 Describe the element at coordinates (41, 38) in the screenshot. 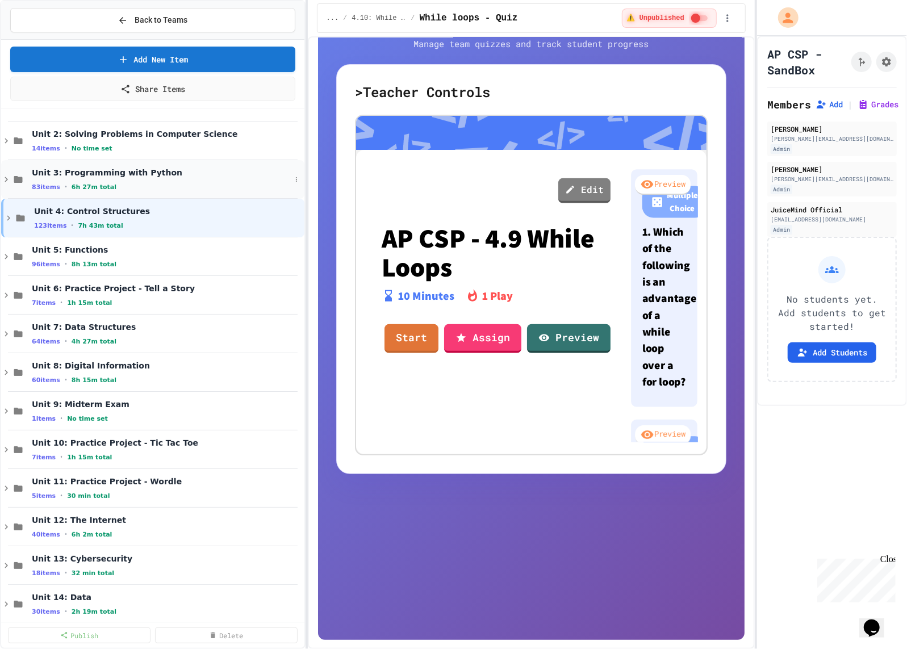

I see `div: Chat with us now!Close` at that location.